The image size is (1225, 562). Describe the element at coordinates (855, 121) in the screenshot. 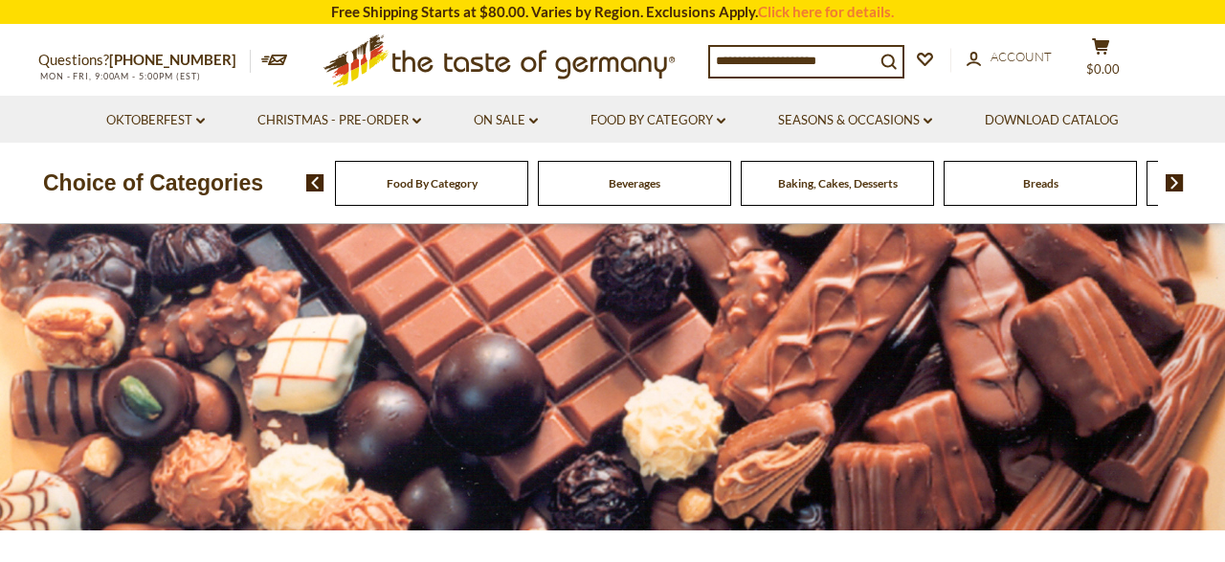

I see `a: Seasons & Occasions` at that location.